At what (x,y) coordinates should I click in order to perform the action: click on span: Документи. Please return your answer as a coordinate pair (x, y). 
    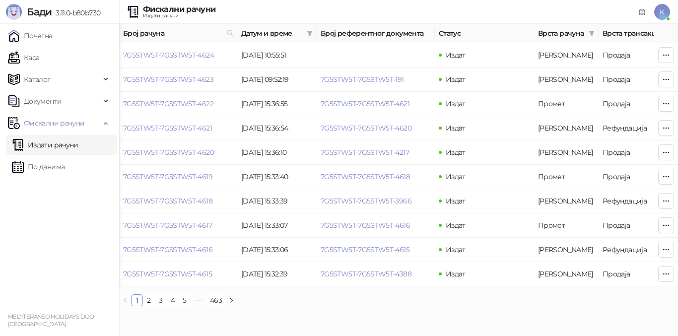
    Looking at the image, I should click on (43, 101).